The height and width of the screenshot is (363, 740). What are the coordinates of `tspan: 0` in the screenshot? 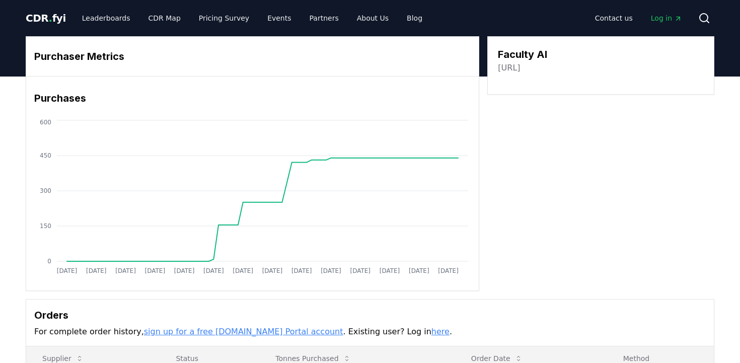 It's located at (49, 261).